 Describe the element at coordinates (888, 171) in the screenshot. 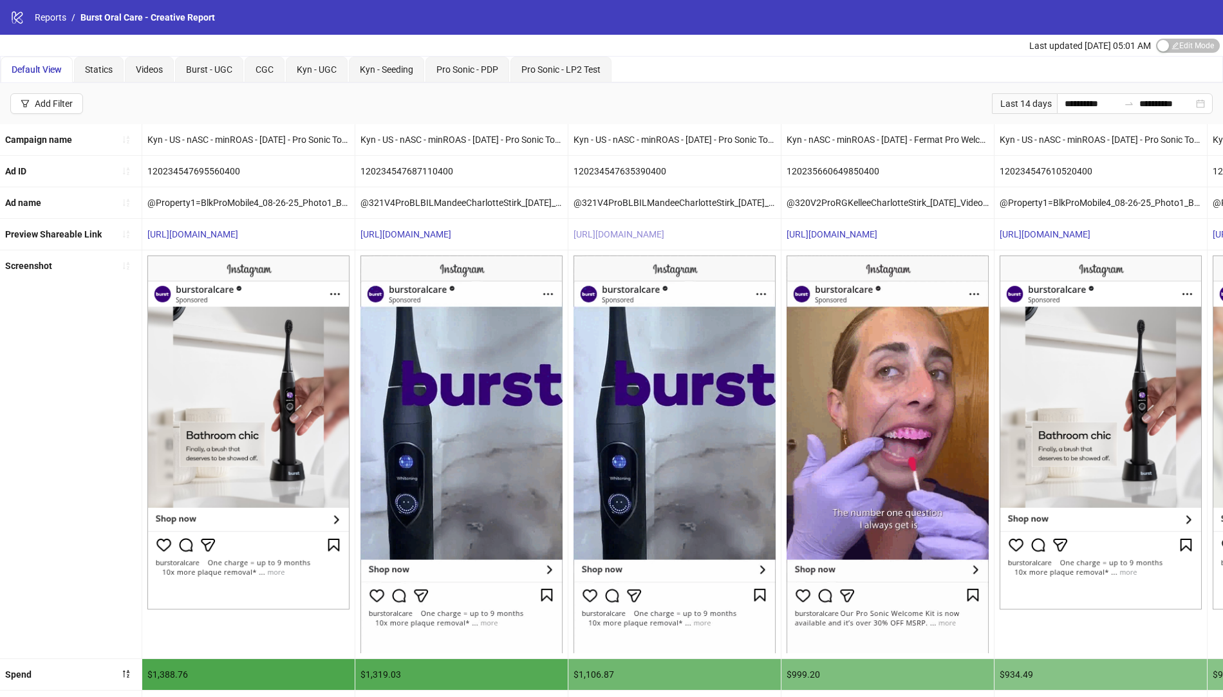

I see `div: 120235660649850400` at that location.